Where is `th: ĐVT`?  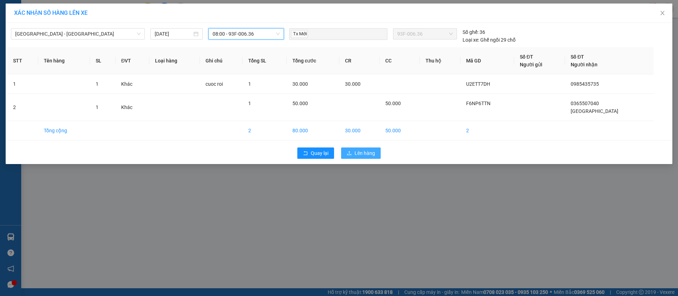
th: ĐVT is located at coordinates (132, 61).